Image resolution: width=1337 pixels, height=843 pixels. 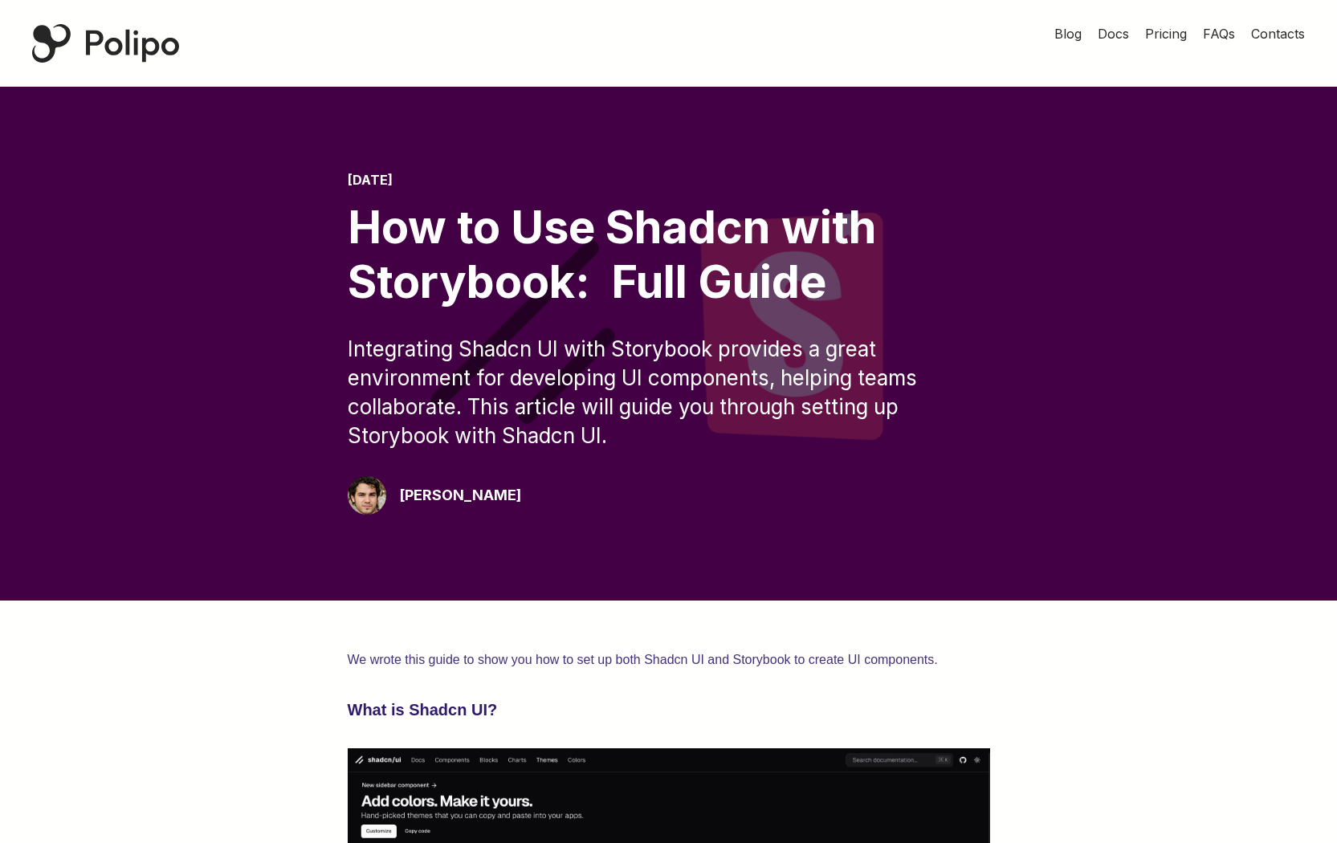 I want to click on span: Contacts, so click(x=1278, y=34).